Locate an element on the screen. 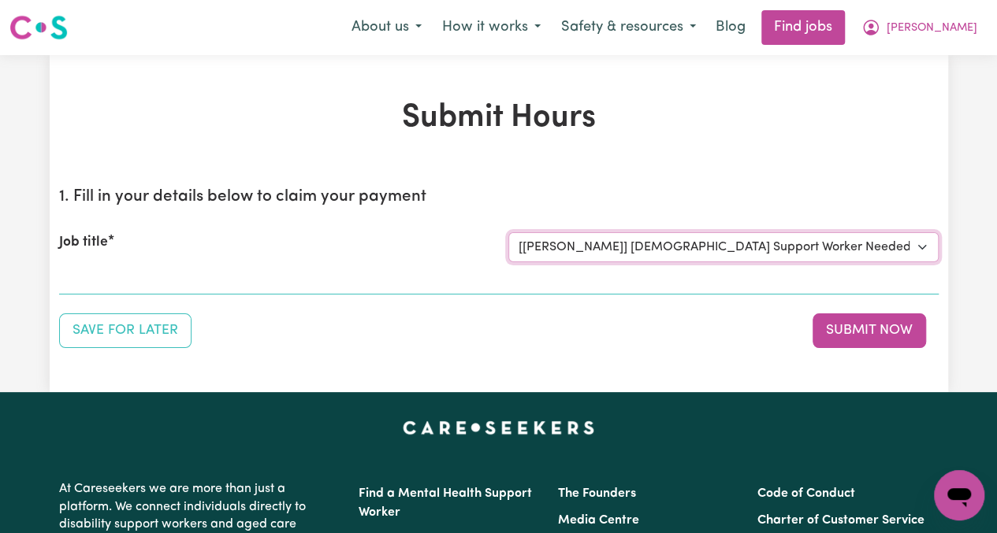 This screenshot has height=533, width=997. a: Find jobs is located at coordinates (803, 28).